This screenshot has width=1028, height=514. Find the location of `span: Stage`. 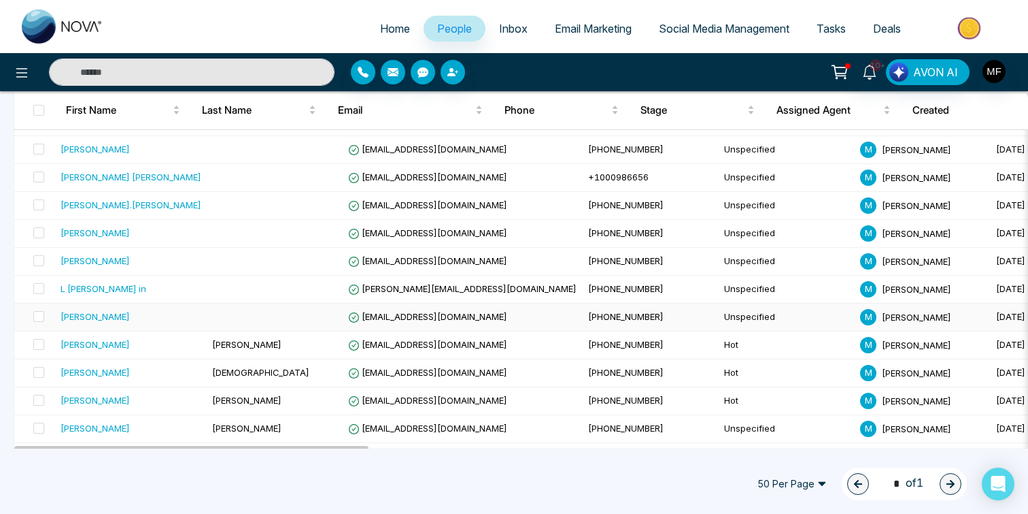

span: Stage is located at coordinates (692, 110).